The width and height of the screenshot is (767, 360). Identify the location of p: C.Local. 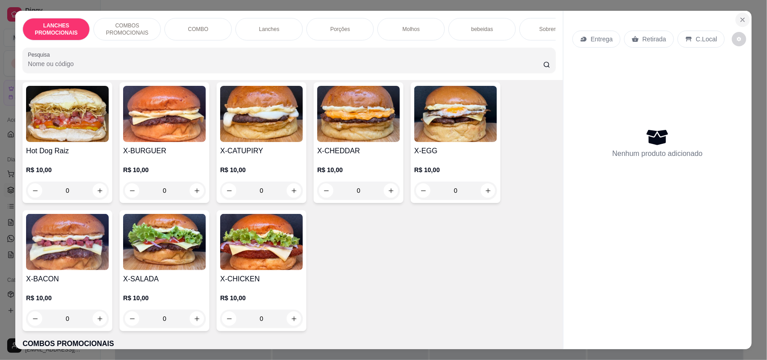
(706, 39).